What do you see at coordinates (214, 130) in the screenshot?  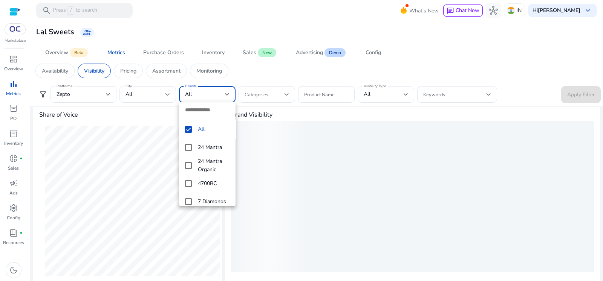 I see `span: All` at bounding box center [214, 130].